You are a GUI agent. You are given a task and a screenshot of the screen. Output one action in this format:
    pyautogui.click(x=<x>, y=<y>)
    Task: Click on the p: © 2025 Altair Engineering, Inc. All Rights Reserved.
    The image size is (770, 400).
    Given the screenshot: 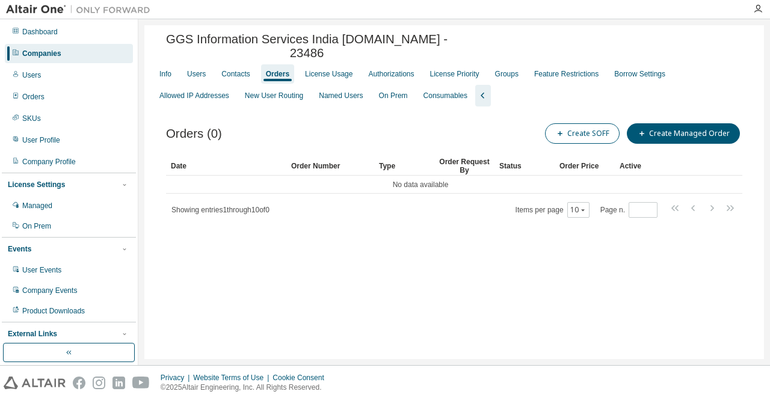 What is the action you would take?
    pyautogui.click(x=246, y=388)
    